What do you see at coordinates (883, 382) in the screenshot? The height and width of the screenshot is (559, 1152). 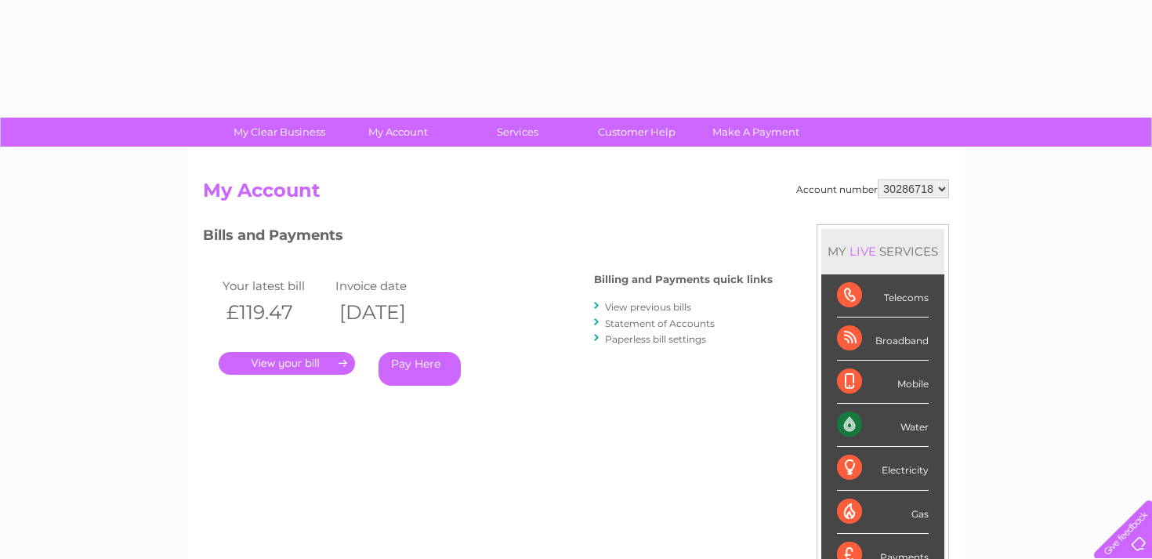 I see `div: Mobile` at bounding box center [883, 382].